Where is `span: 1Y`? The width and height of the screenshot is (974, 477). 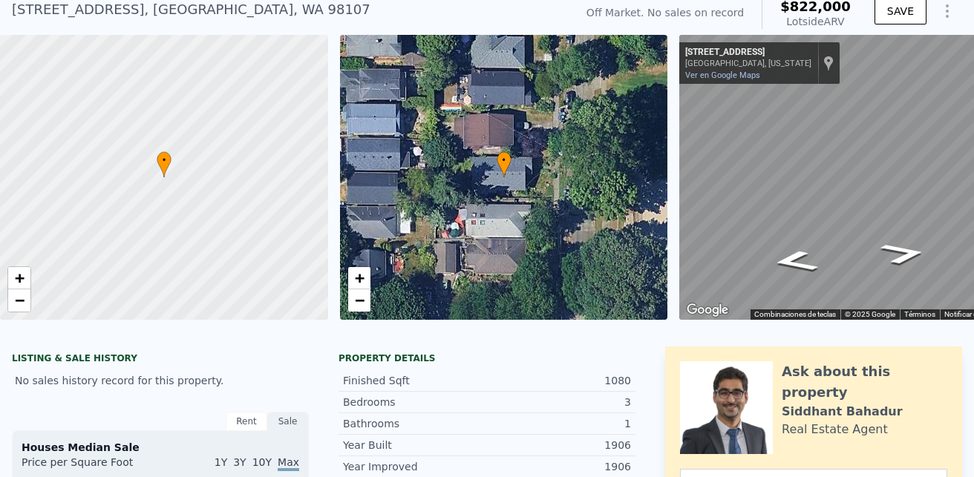
span: 1Y is located at coordinates (221, 463).